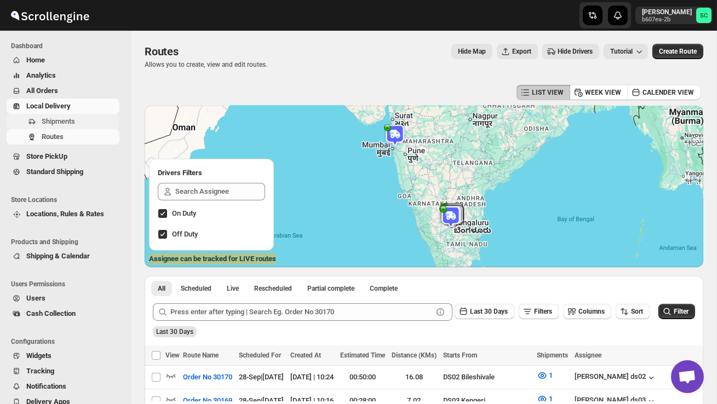 The width and height of the screenshot is (717, 404). I want to click on p: Allows you to create, view and edit routes., so click(206, 65).